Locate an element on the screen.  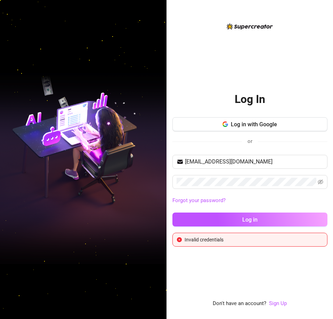
span: or is located at coordinates (250, 141).